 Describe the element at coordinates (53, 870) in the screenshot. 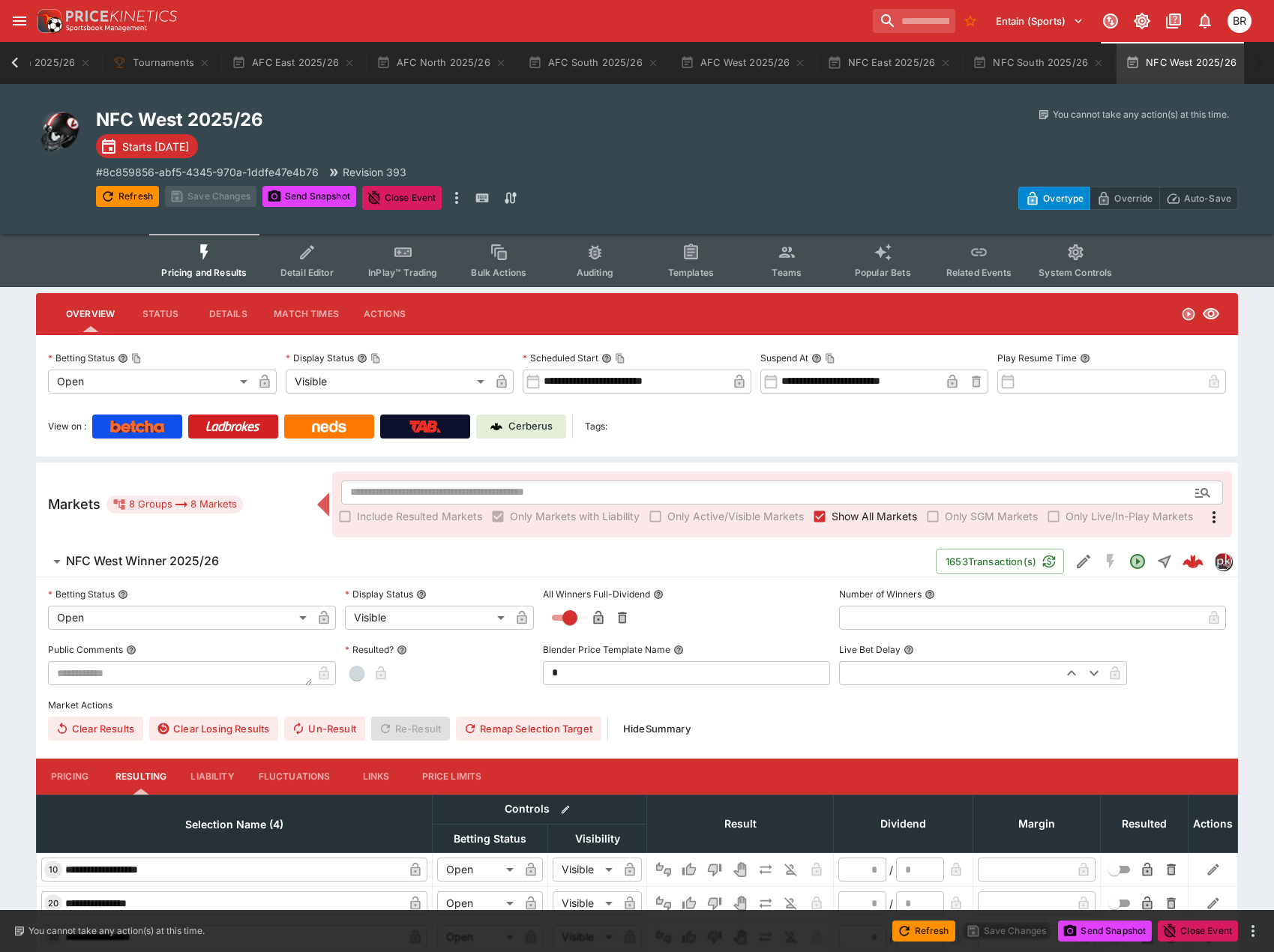

I see `span: 10` at that location.